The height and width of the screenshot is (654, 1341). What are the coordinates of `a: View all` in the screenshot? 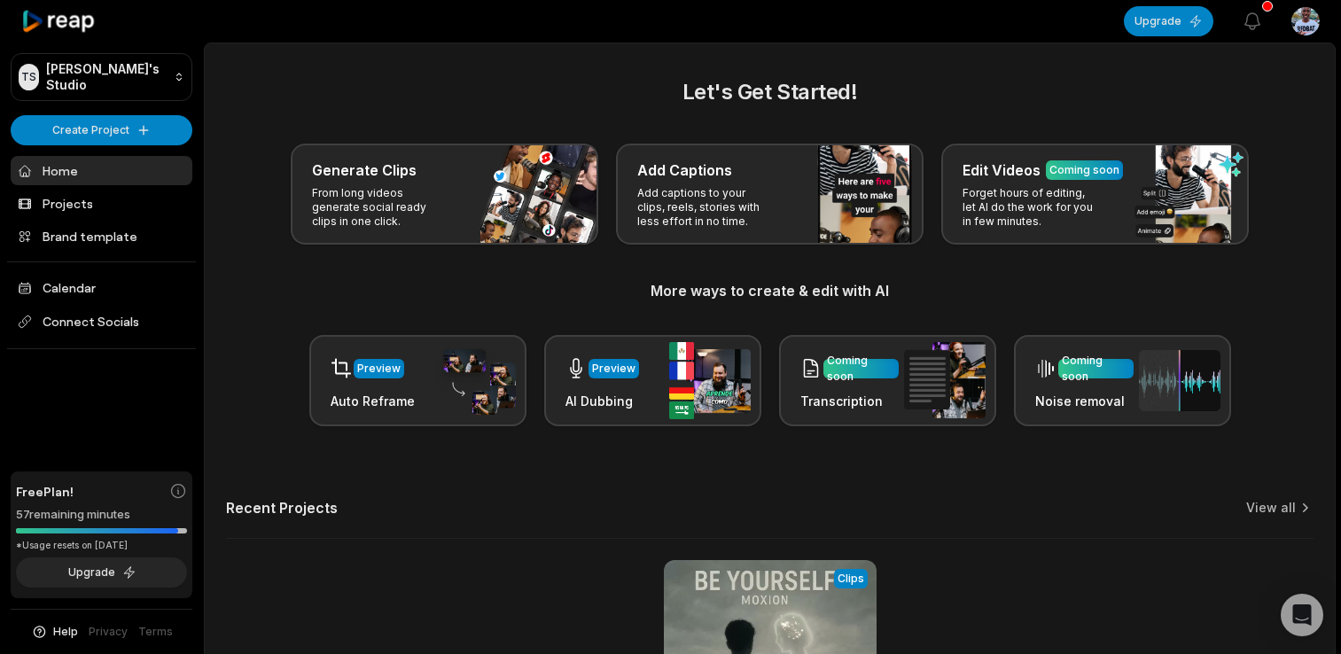 It's located at (1271, 508).